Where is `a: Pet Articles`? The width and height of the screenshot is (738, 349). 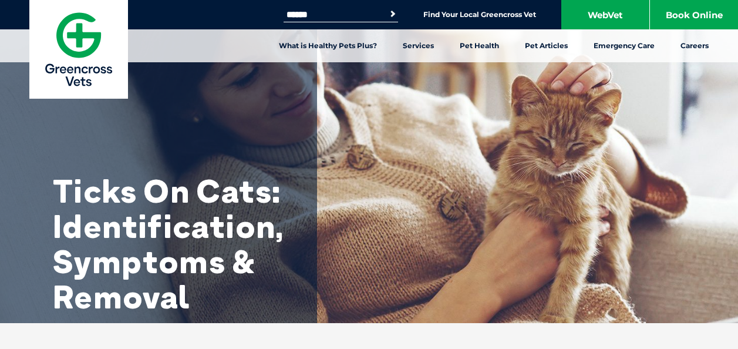
a: Pet Articles is located at coordinates (546, 46).